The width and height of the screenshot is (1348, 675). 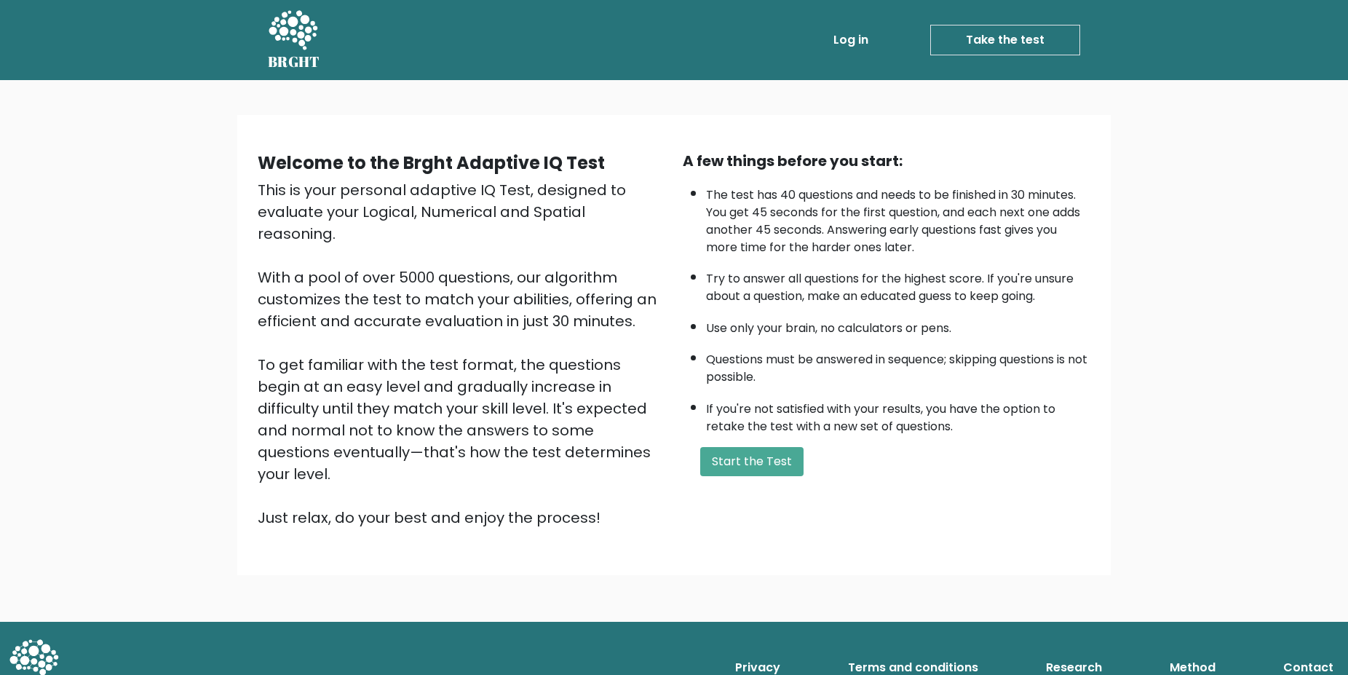 I want to click on h5: BRGHT, so click(x=294, y=62).